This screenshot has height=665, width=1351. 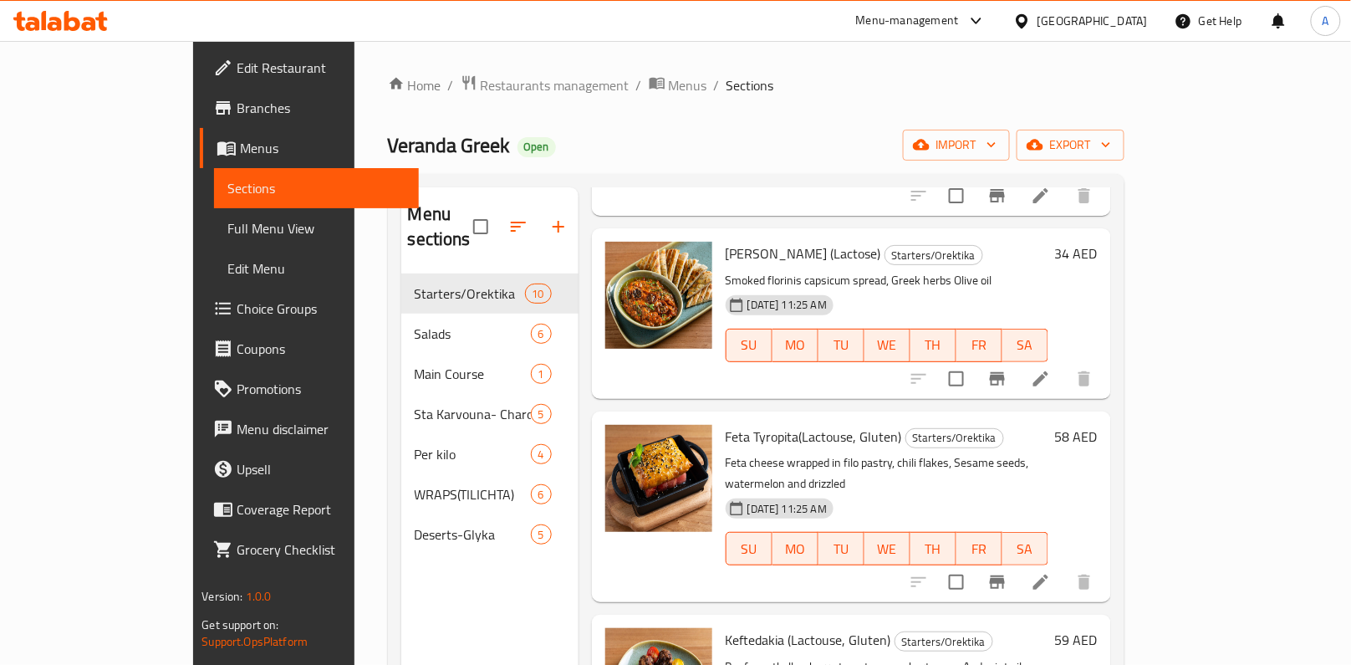 I want to click on span: export, so click(x=1070, y=145).